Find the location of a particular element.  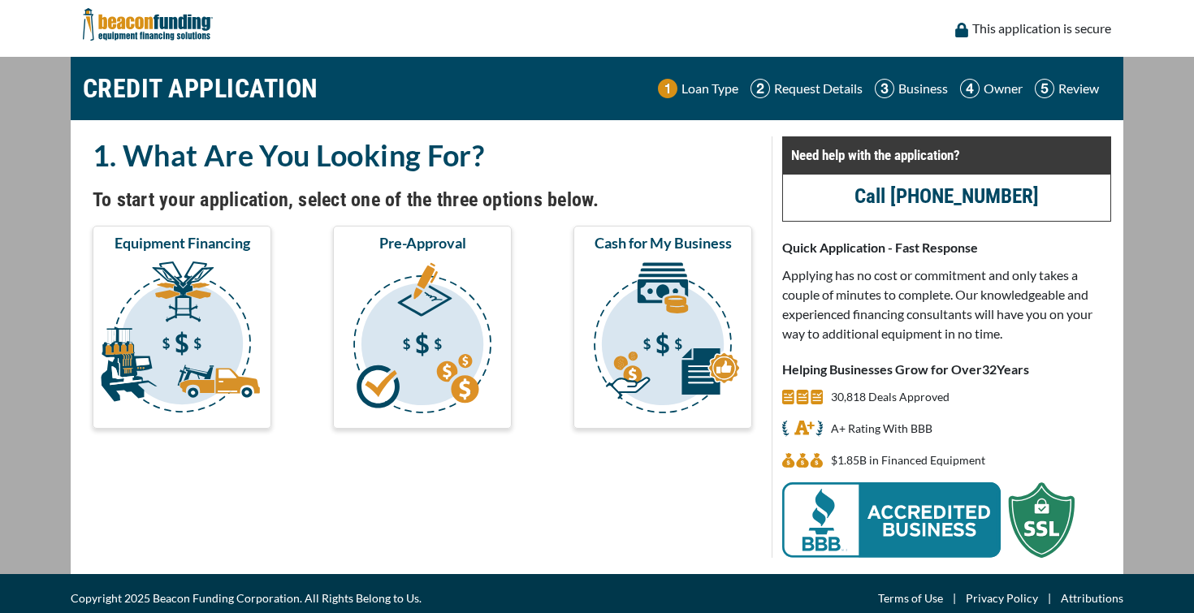

p: Applying has no cost or commitment and only takes a couple of minutes to complete. Our knowledgea... is located at coordinates (947, 305).